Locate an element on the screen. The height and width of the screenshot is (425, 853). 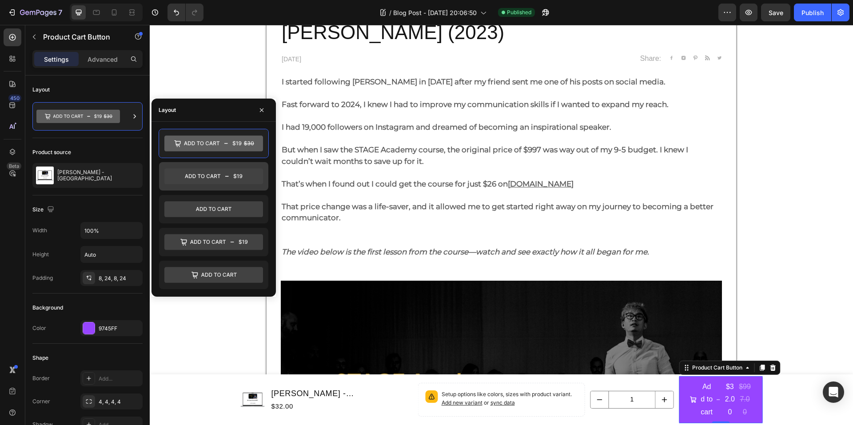
span: Save is located at coordinates (776, 12).